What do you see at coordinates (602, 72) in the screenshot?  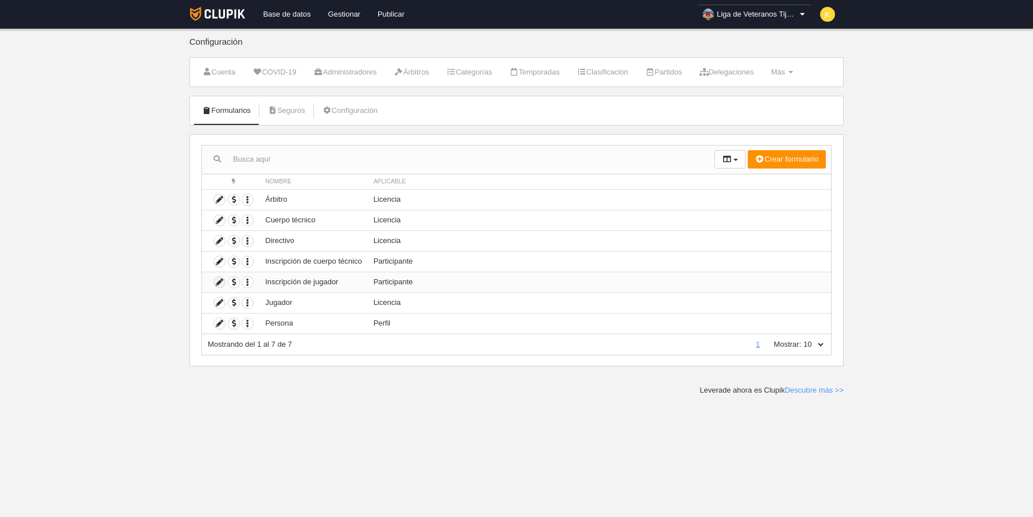 I see `a: Clasificación` at bounding box center [602, 72].